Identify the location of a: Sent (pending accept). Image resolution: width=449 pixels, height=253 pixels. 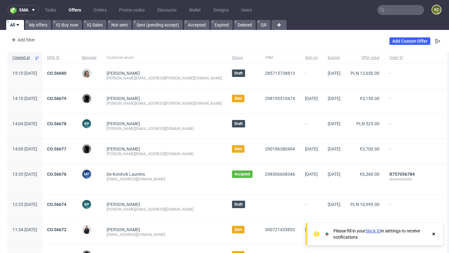
(158, 25).